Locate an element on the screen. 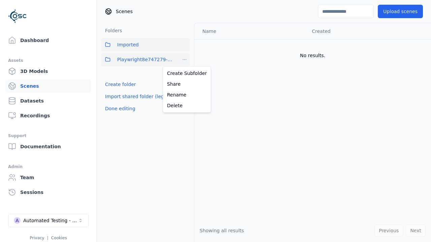  div: Delete is located at coordinates (187, 106).